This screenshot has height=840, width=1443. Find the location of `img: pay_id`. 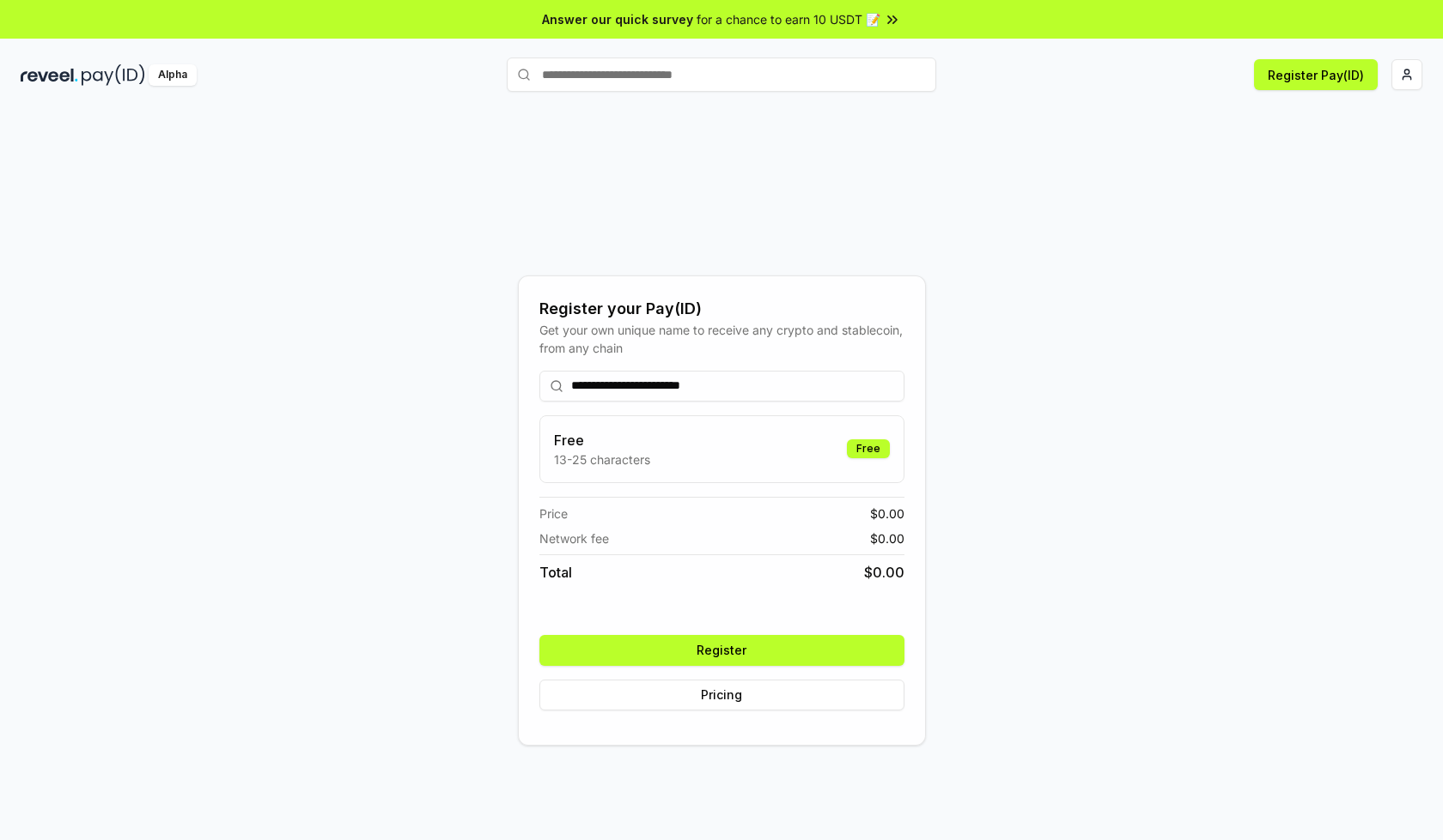

img: pay_id is located at coordinates (113, 75).